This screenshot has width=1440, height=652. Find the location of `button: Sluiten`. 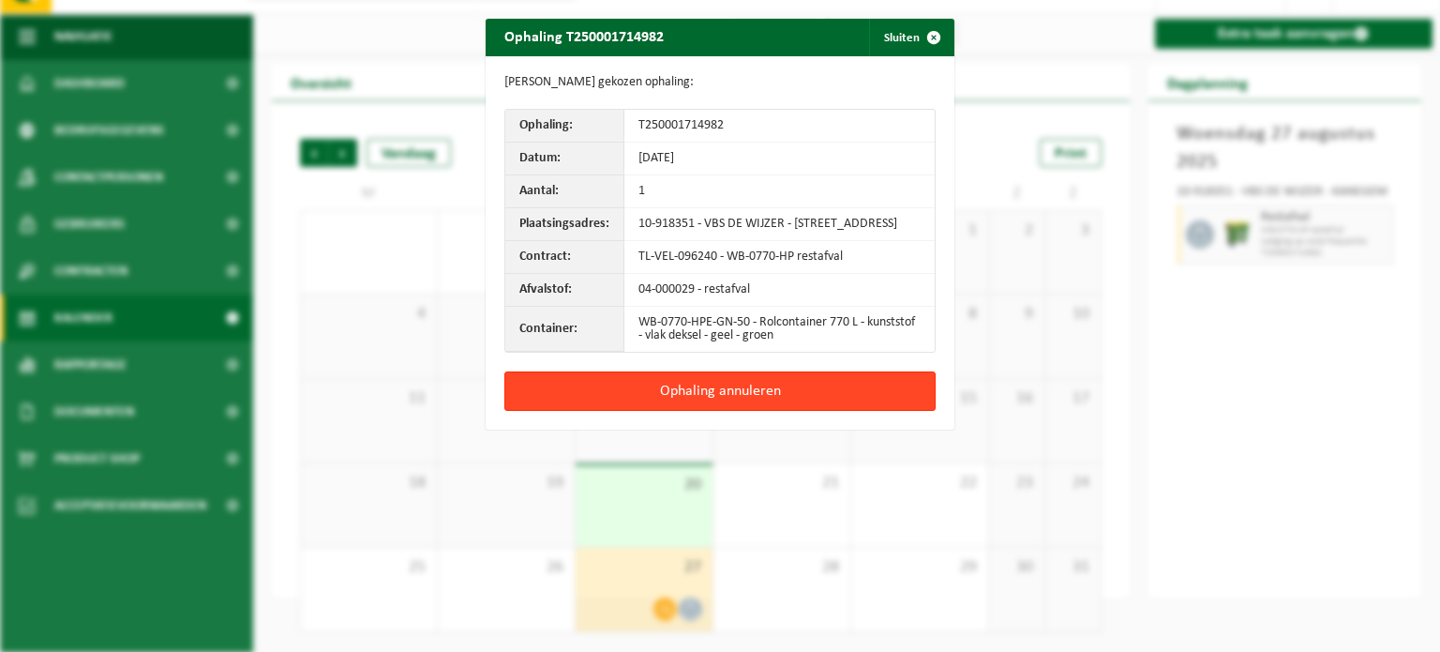

button: Sluiten is located at coordinates (910, 38).